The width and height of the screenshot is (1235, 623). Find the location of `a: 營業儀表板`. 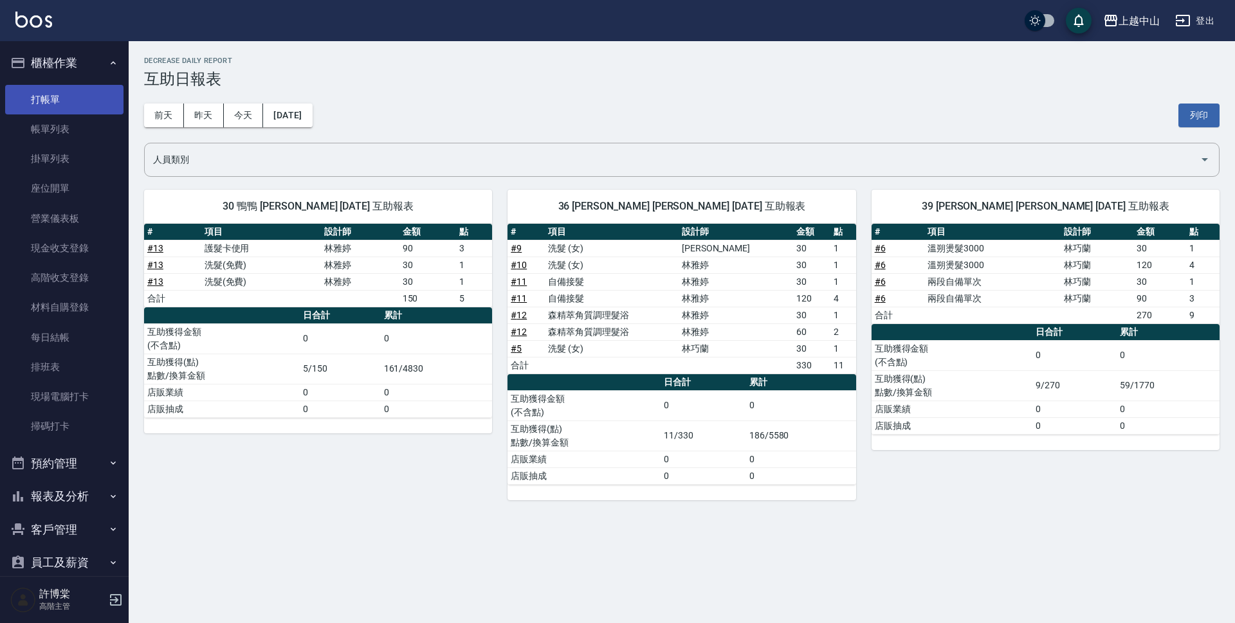

a: 營業儀表板 is located at coordinates (64, 219).